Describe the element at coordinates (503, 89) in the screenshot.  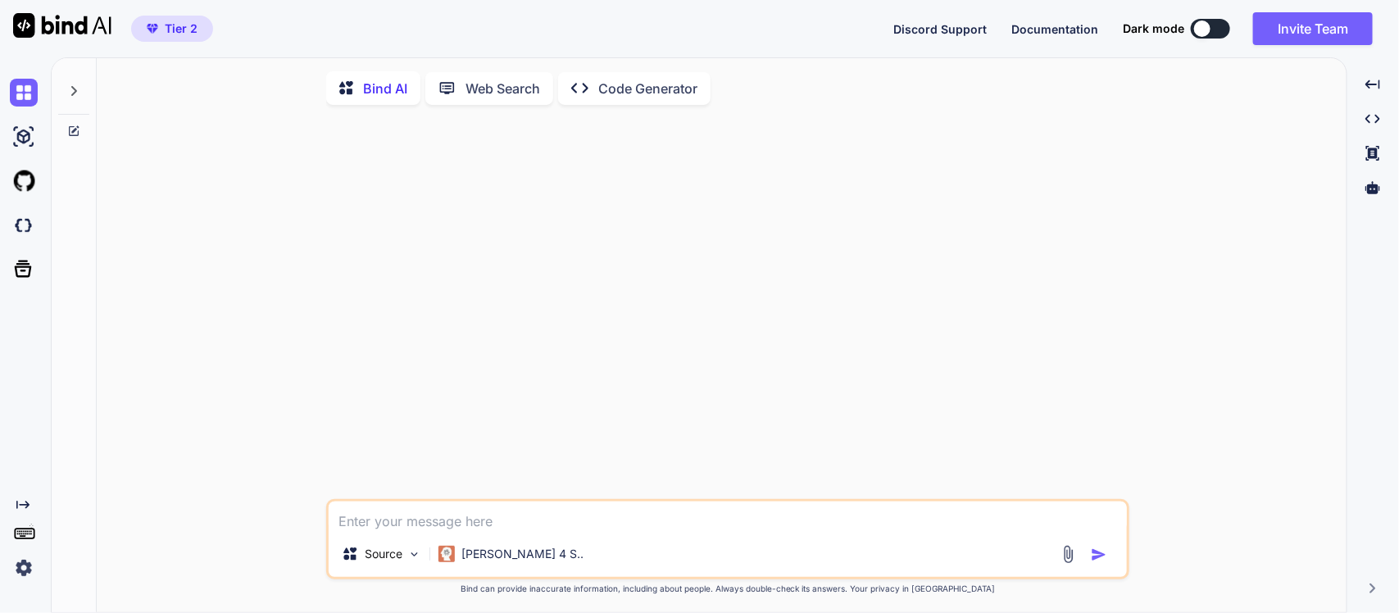
I see `p: Web Search` at that location.